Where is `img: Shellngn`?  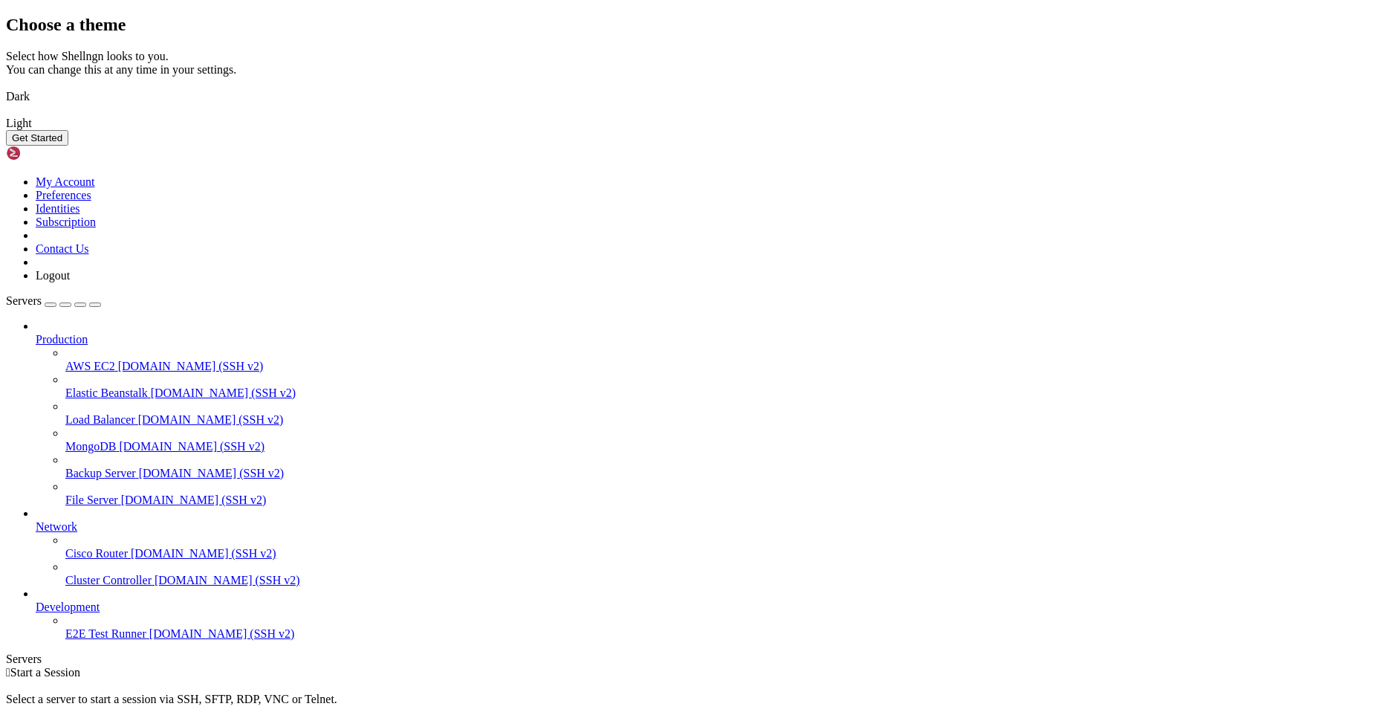
img: Shellngn is located at coordinates (48, 153).